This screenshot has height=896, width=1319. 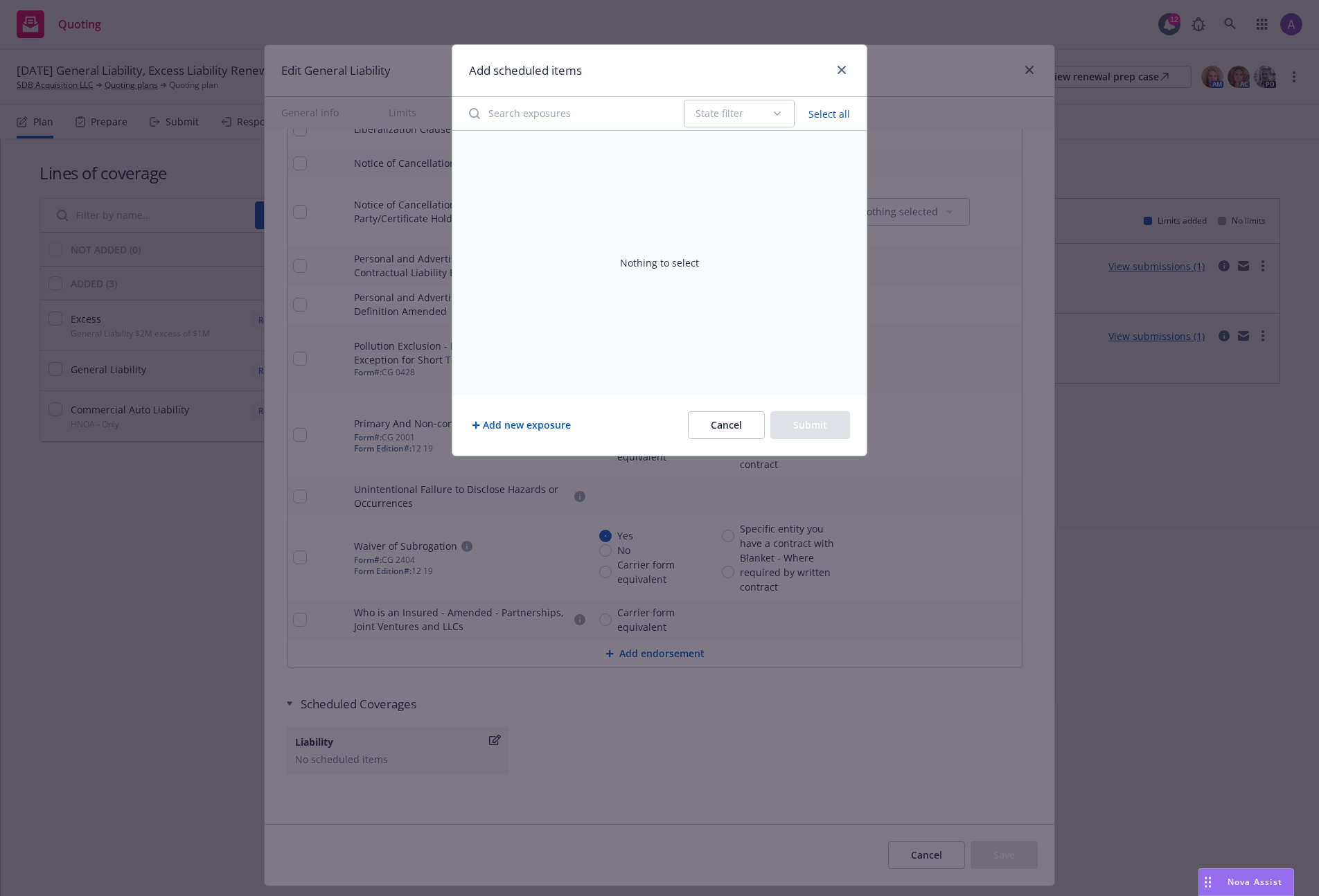 I want to click on button: Nova Assist, so click(x=1246, y=883).